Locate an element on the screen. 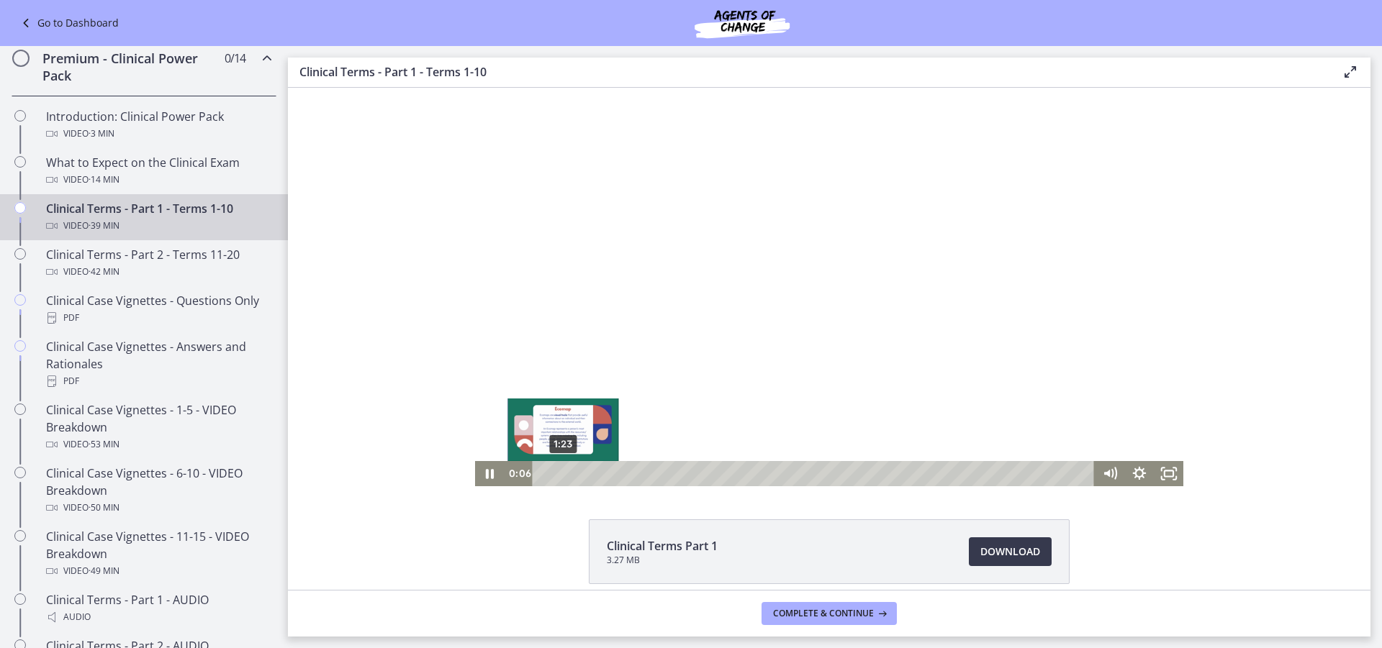  button: Mute is located at coordinates (821, 386).